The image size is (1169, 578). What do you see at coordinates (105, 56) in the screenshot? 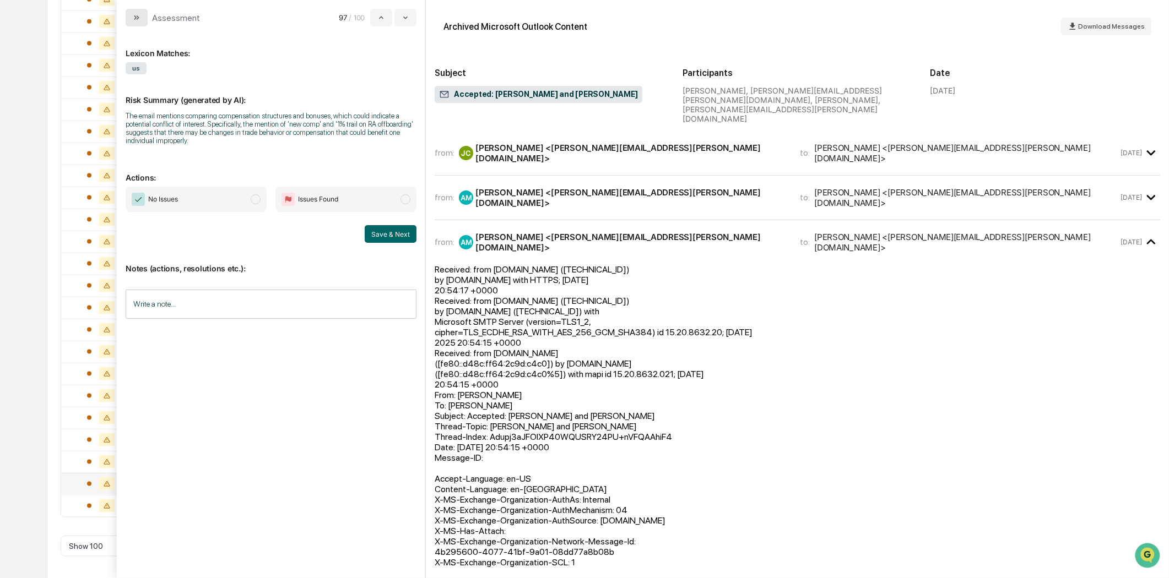
I see `input: Clear` at bounding box center [105, 56].